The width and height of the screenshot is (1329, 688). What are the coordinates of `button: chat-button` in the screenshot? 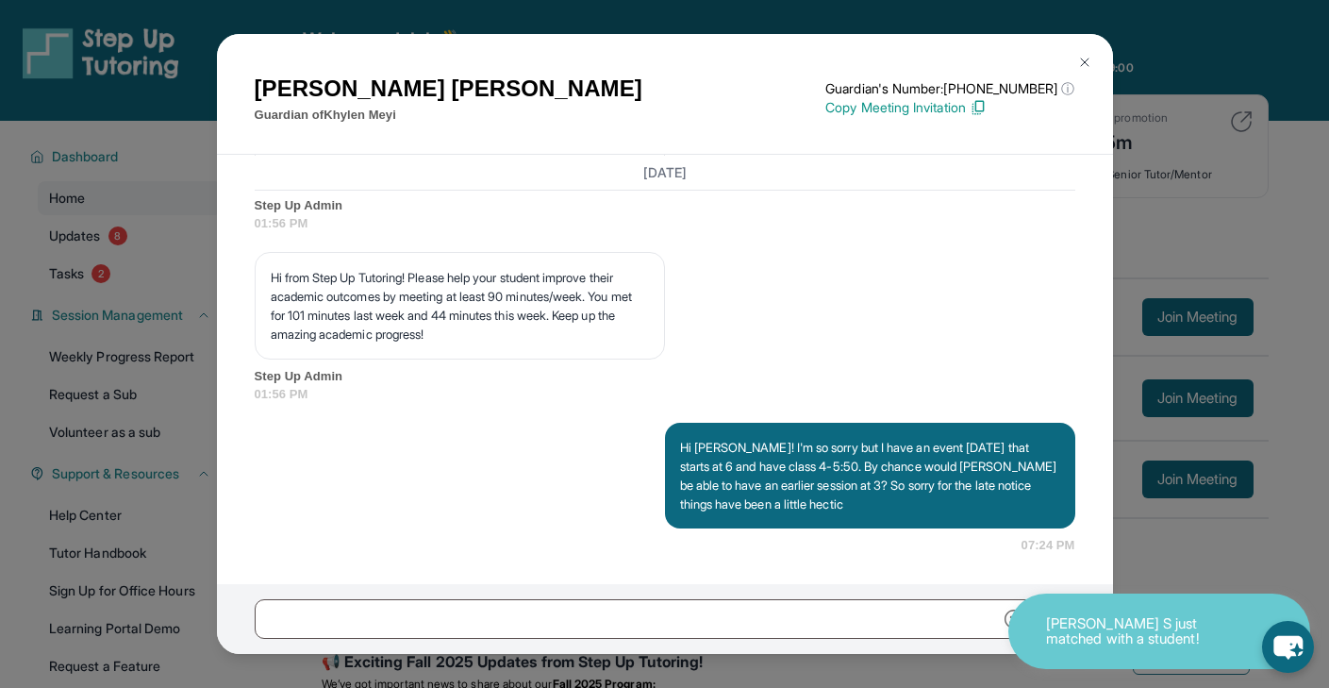 It's located at (1288, 646).